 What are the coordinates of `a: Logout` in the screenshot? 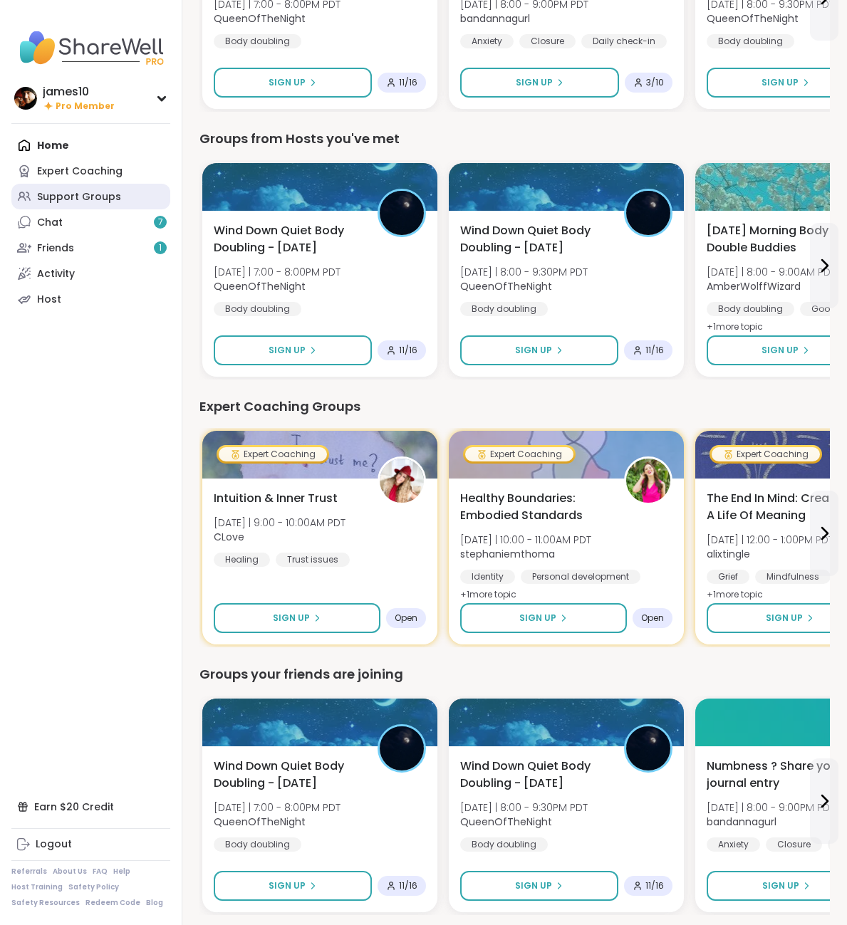 It's located at (90, 845).